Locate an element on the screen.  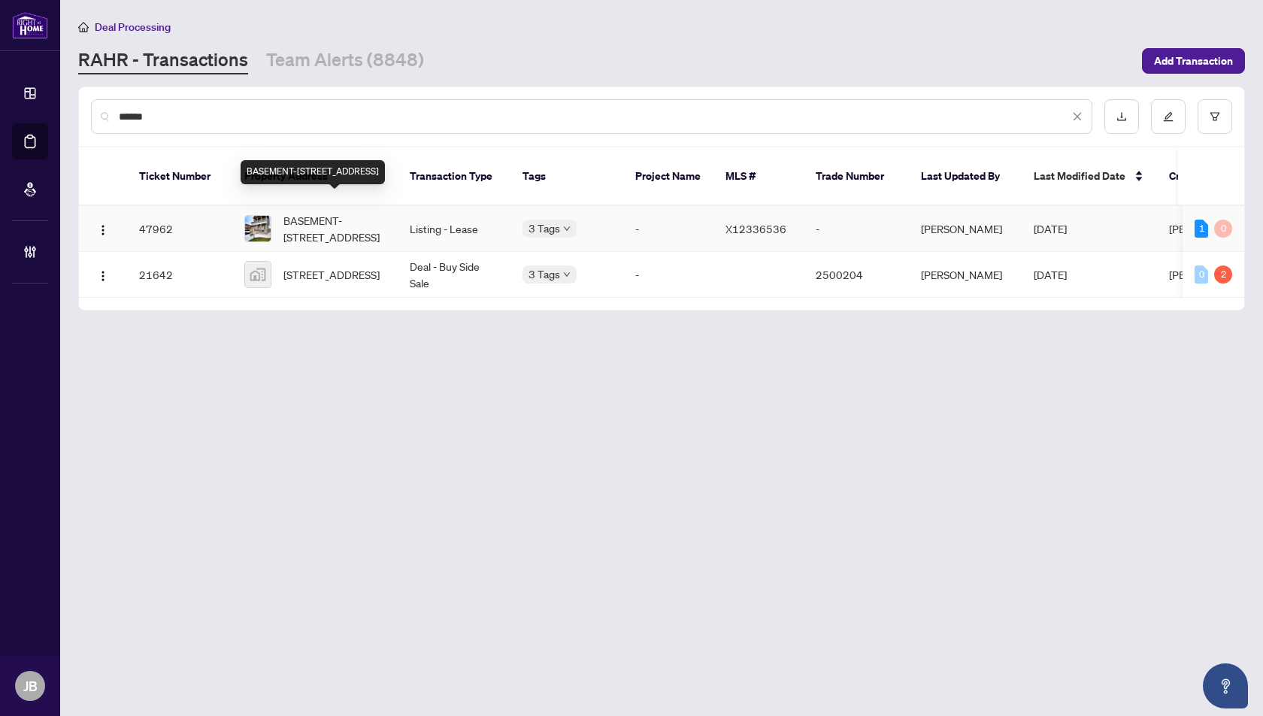
span: home is located at coordinates (83, 27).